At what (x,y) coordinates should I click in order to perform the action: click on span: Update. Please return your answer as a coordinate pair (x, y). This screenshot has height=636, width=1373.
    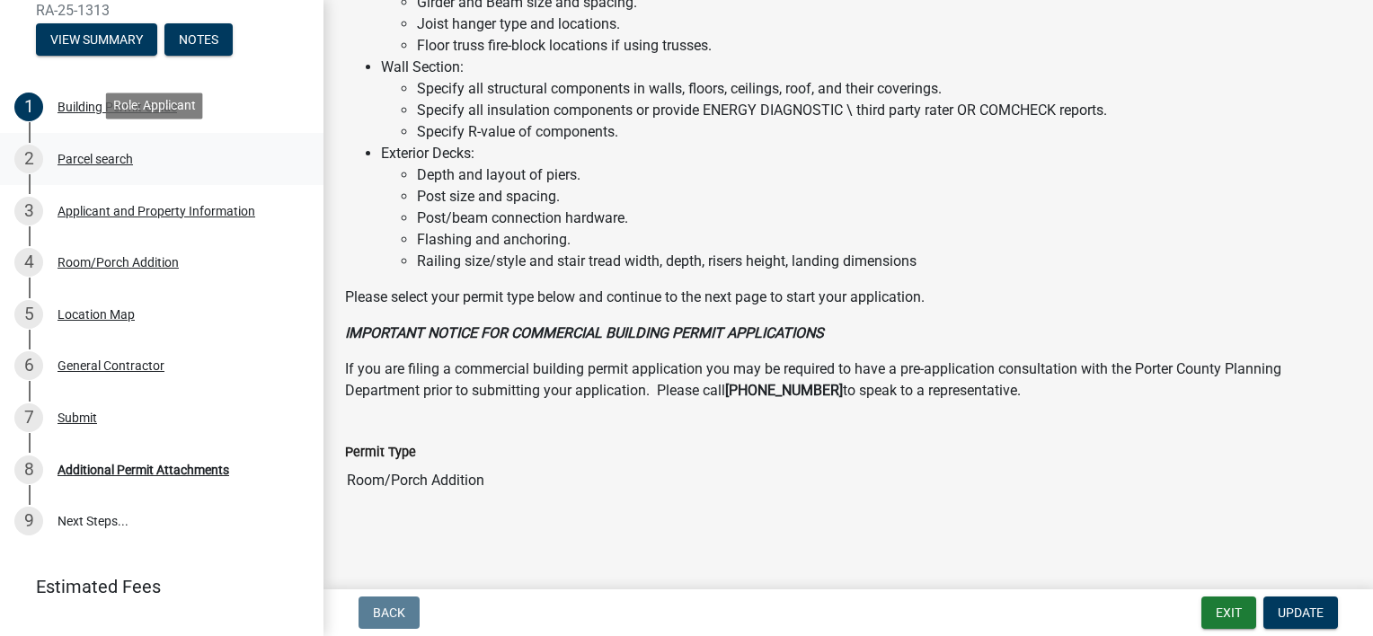
    Looking at the image, I should click on (1300, 613).